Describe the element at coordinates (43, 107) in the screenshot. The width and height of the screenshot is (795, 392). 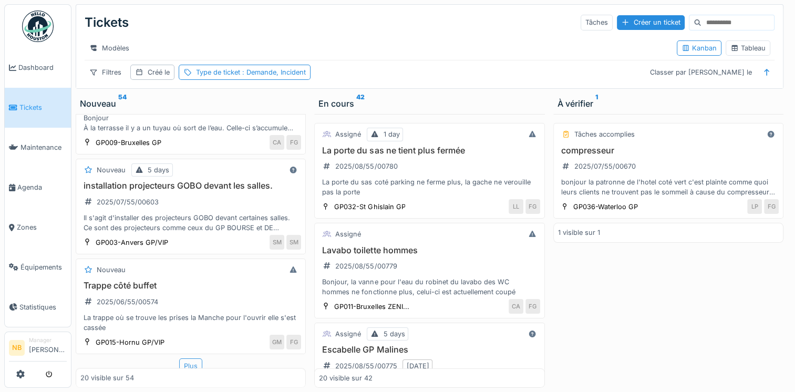
I see `span: Tickets` at that location.